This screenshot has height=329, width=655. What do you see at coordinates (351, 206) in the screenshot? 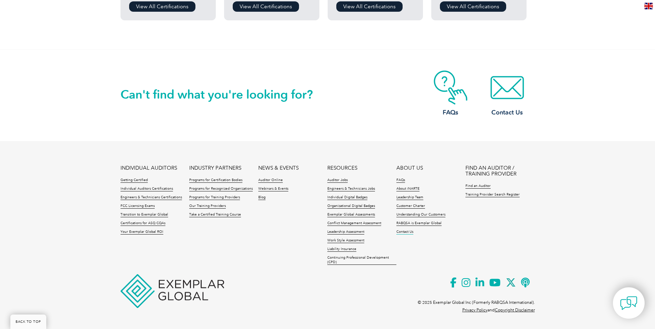
I see `a: Organizational Digital Badges` at bounding box center [351, 206].